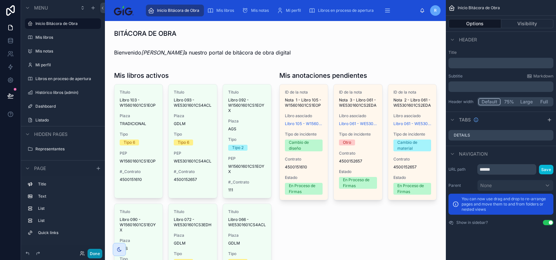 The width and height of the screenshot is (556, 260). I want to click on label: Show in sidebar?, so click(472, 222).